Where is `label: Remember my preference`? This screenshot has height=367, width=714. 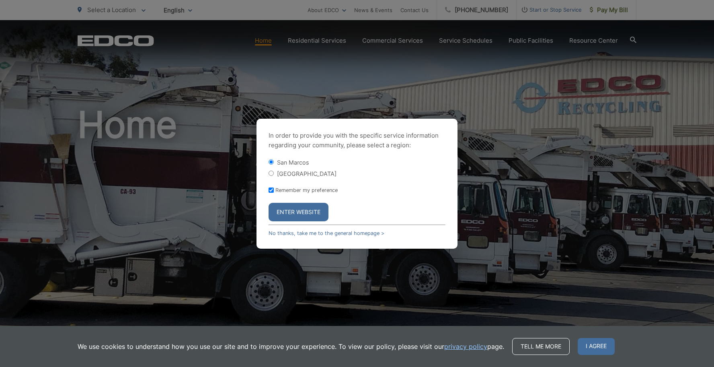 label: Remember my preference is located at coordinates (306, 190).